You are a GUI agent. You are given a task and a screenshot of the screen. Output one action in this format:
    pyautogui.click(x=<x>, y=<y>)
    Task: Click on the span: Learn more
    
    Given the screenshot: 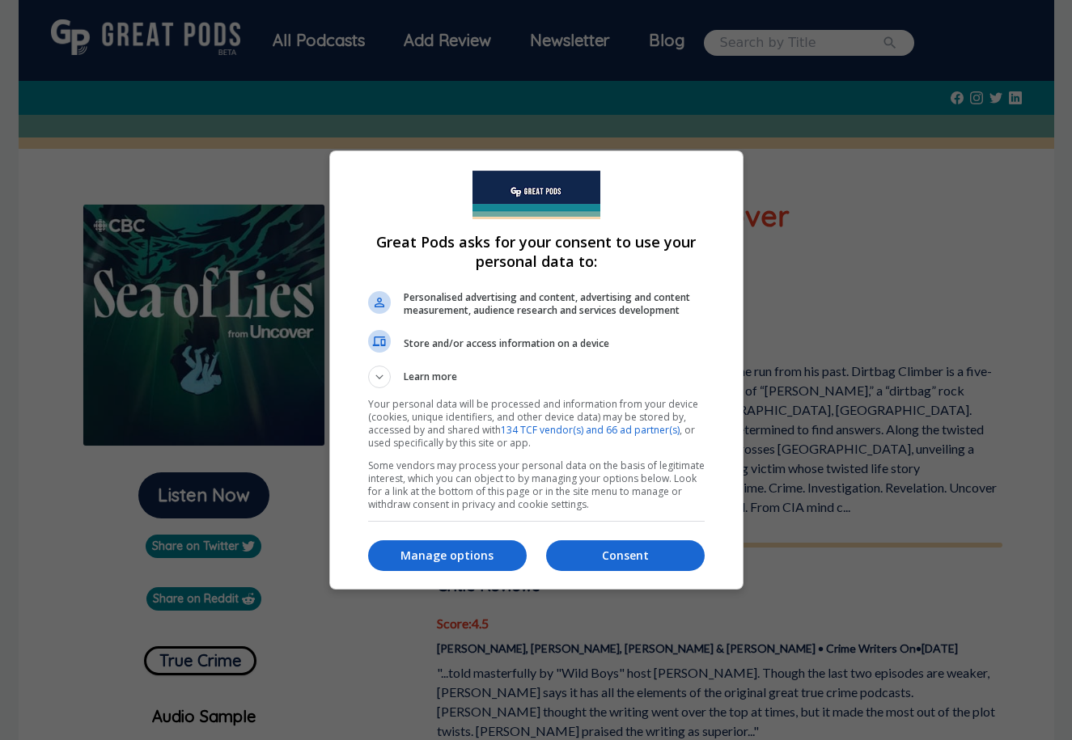 What is the action you would take?
    pyautogui.click(x=430, y=378)
    